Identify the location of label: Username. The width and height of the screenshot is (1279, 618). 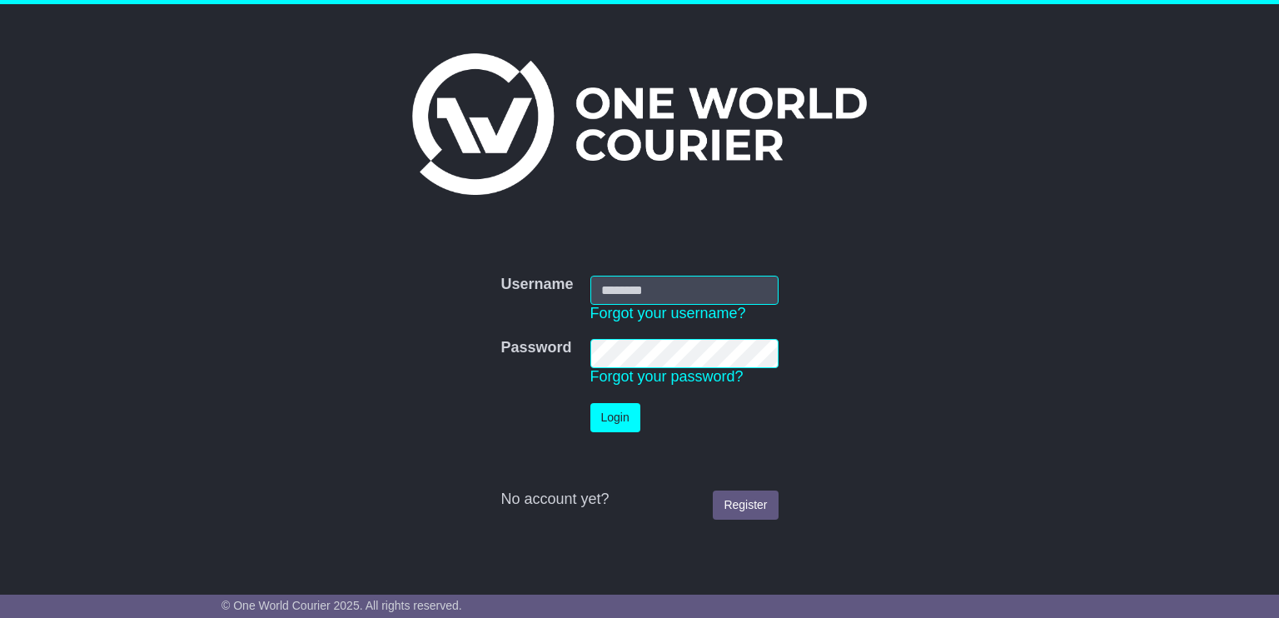
(536, 285).